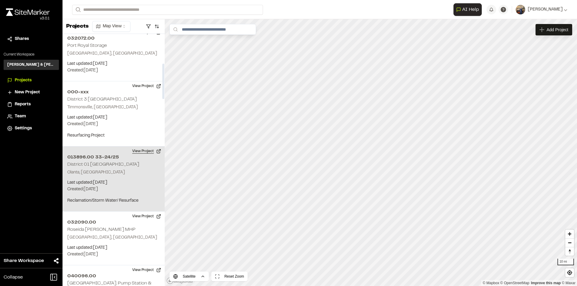  I want to click on span: Shares, so click(22, 39).